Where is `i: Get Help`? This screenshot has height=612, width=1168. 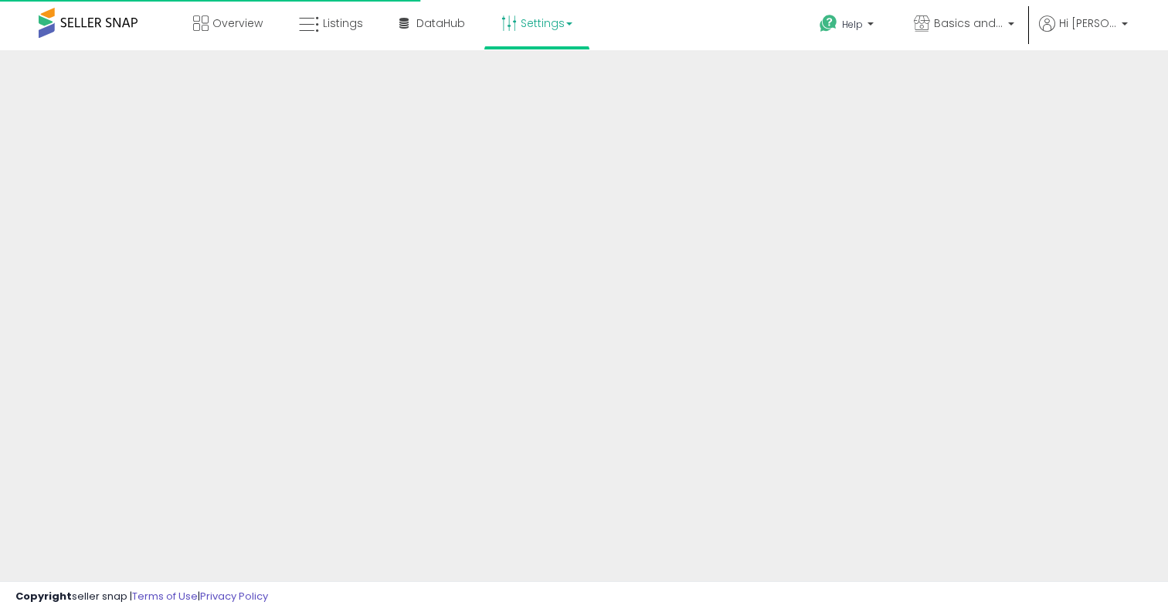 i: Get Help is located at coordinates (828, 23).